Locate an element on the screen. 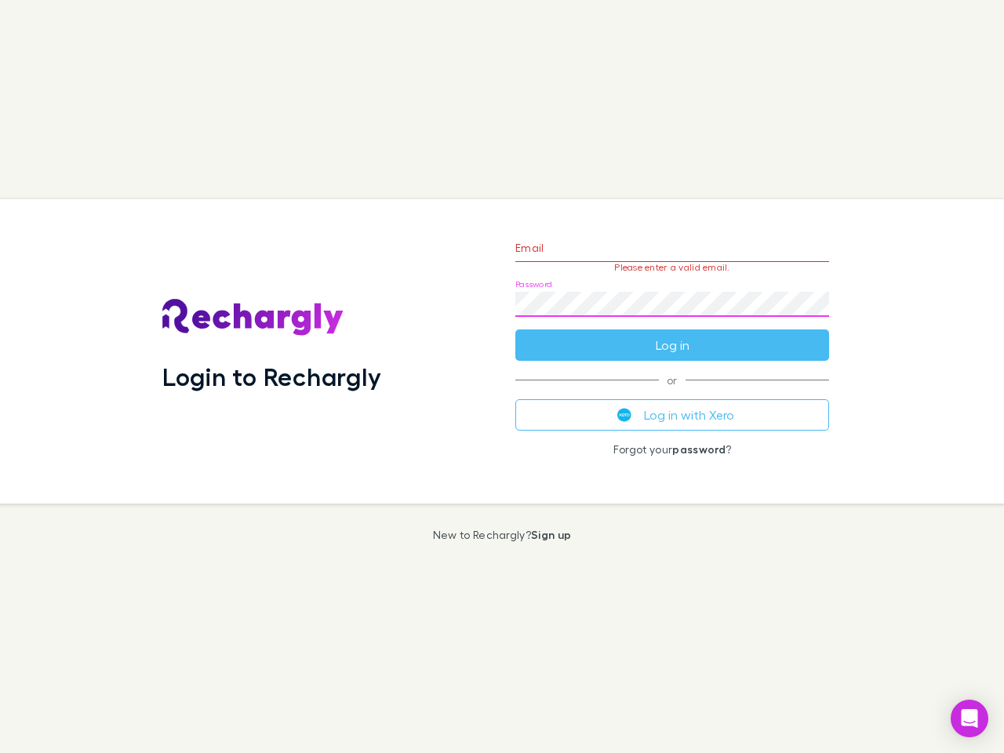 The height and width of the screenshot is (753, 1004). label: Password is located at coordinates (533, 284).